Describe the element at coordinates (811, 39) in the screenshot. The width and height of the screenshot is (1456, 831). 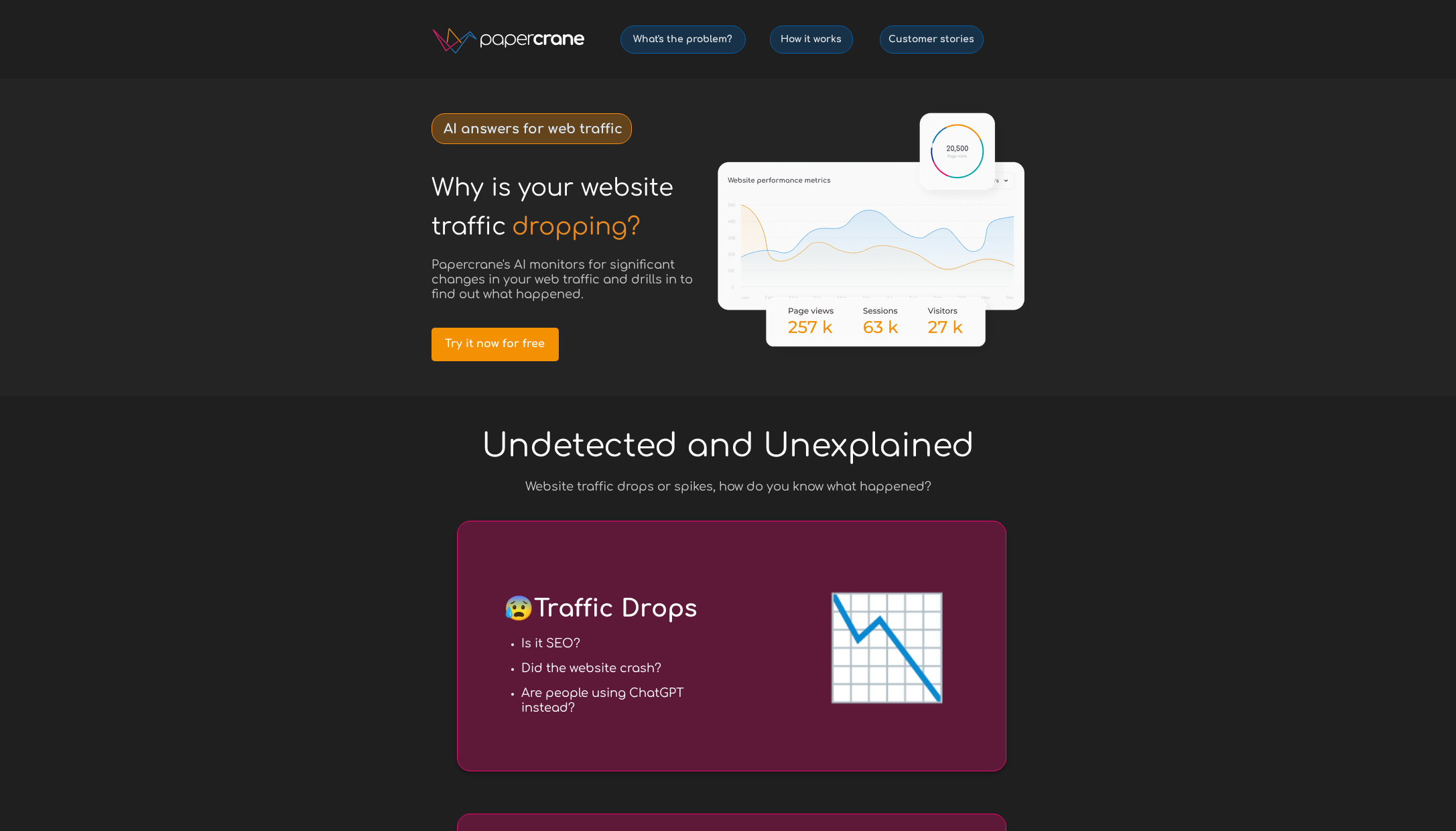
I see `a: How it works` at that location.